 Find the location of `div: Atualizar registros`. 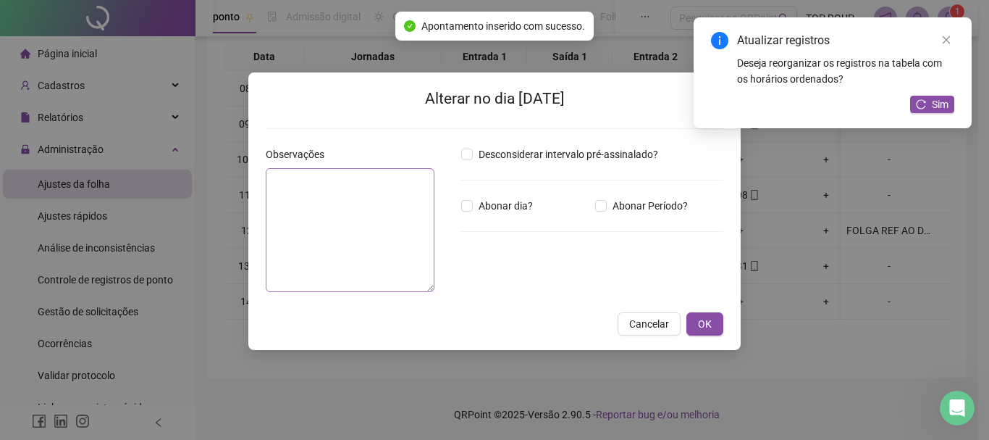

div: Atualizar registros is located at coordinates (846, 41).